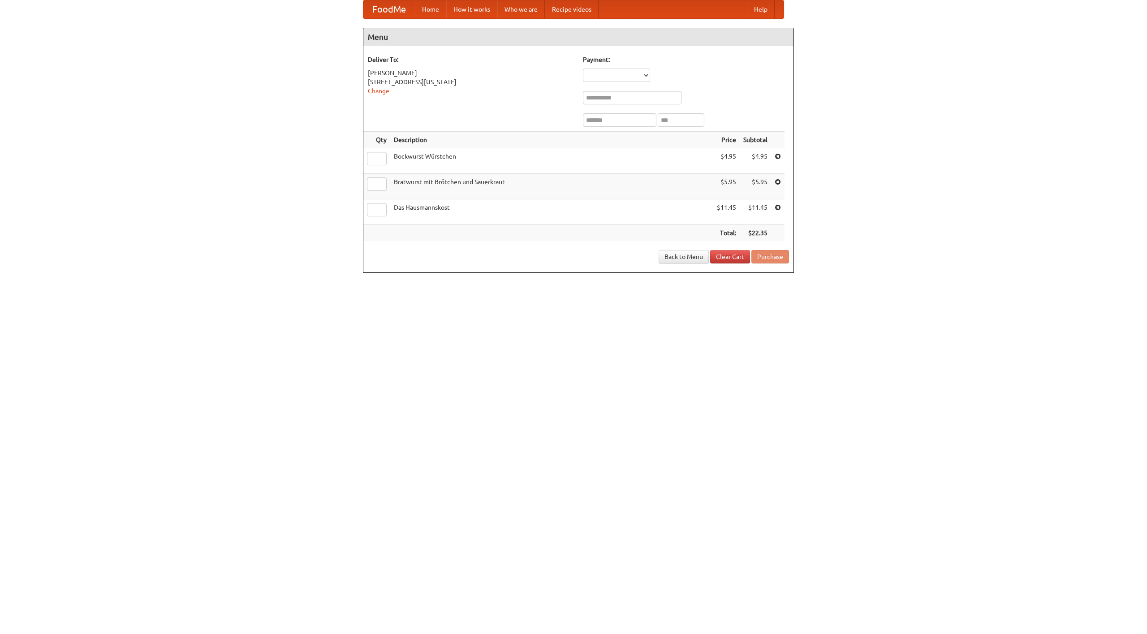 The width and height of the screenshot is (1147, 634). What do you see at coordinates (377, 140) in the screenshot?
I see `th: Qty` at bounding box center [377, 140].